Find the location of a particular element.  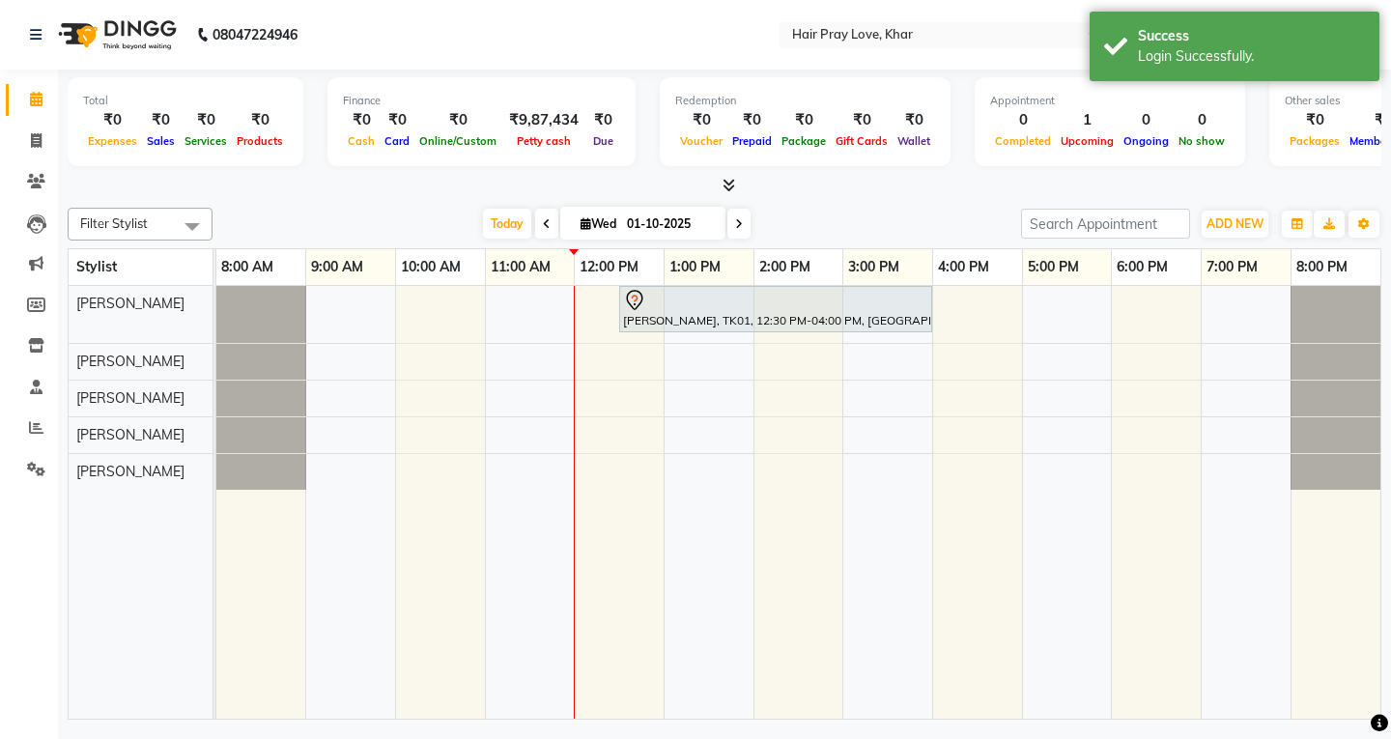

span: Cash is located at coordinates (361, 141).